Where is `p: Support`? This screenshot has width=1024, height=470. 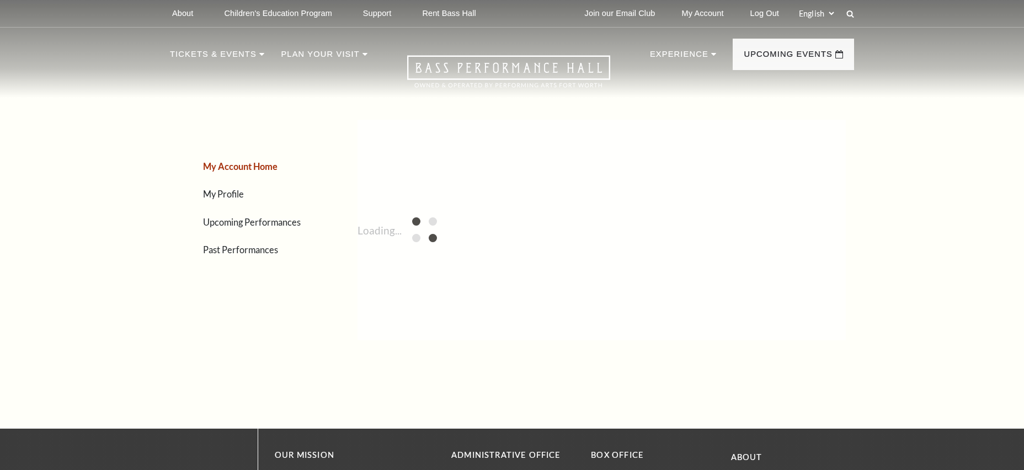 p: Support is located at coordinates (378, 13).